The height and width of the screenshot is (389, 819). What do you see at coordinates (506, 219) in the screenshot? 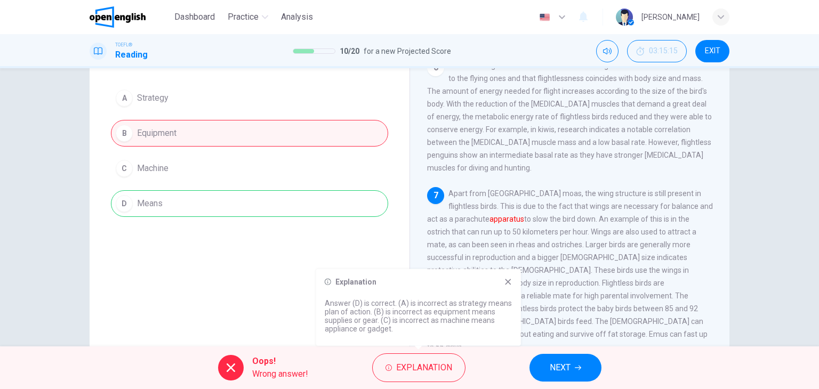
I see `font: apparatus` at bounding box center [506, 219].